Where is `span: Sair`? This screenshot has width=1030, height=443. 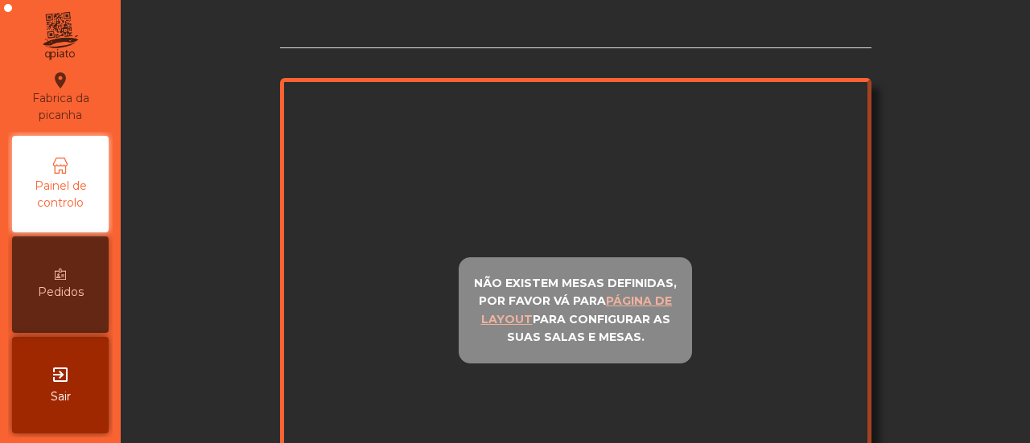 span: Sair is located at coordinates (60, 397).